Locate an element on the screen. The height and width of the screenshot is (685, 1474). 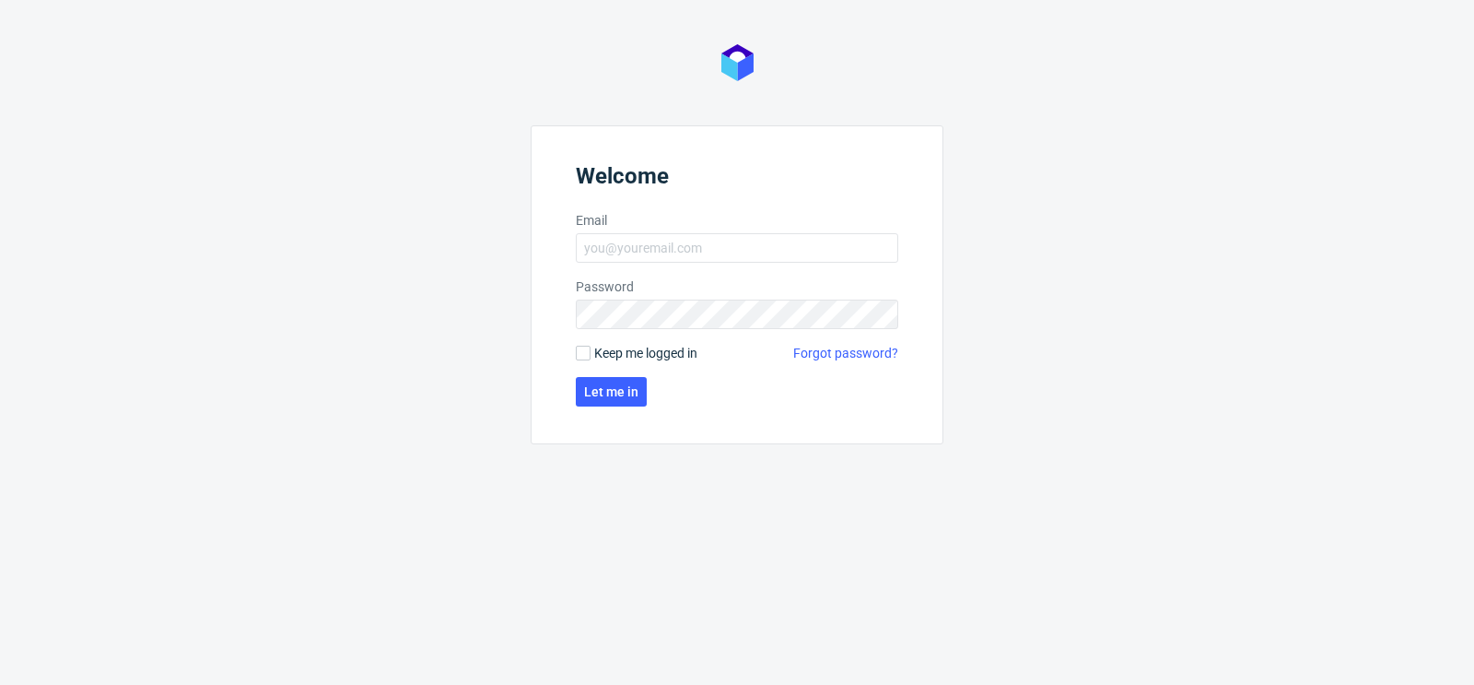
label: Email is located at coordinates (737, 220).